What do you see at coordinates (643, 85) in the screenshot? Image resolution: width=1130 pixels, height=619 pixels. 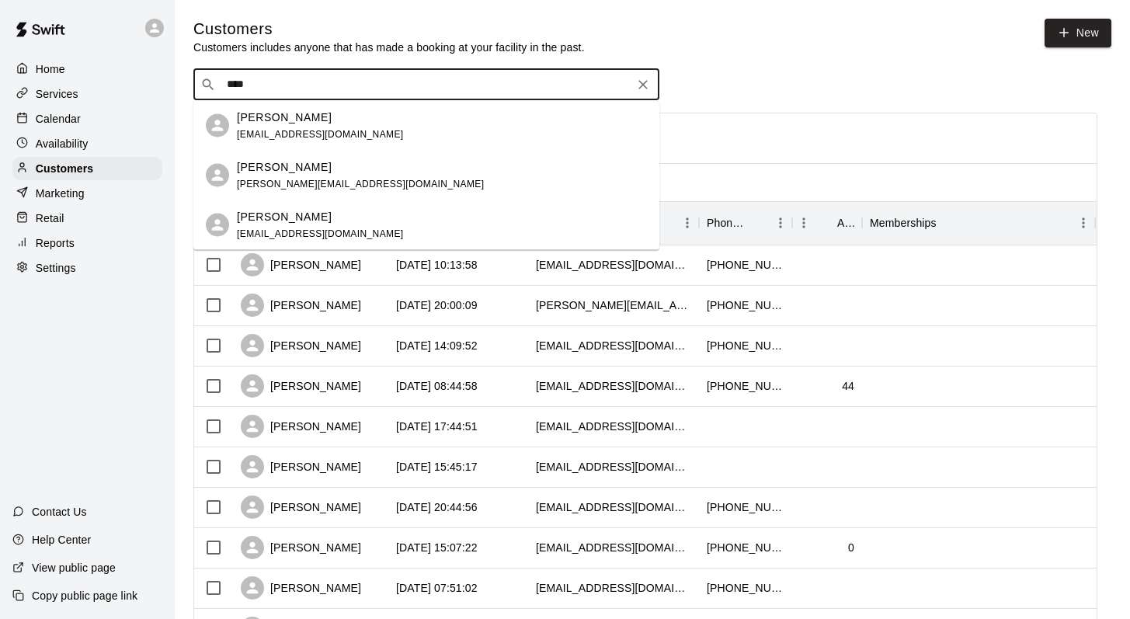 I see `button: Clear` at bounding box center [643, 85].